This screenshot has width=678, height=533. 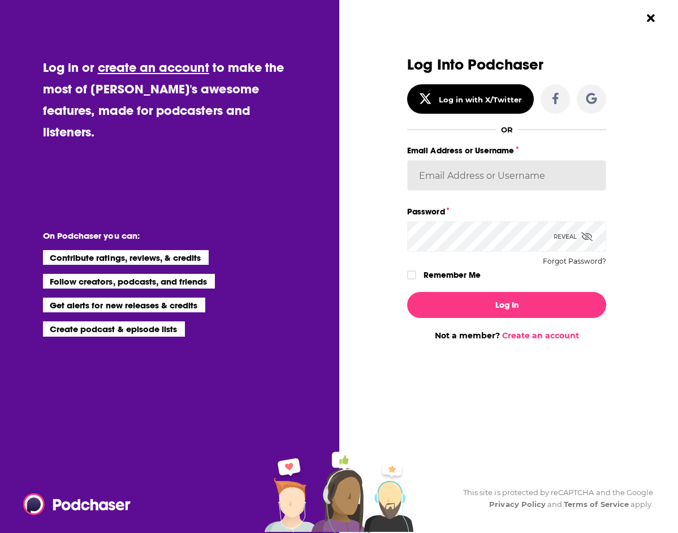 What do you see at coordinates (452, 275) in the screenshot?
I see `label: Remember Me` at bounding box center [452, 275].